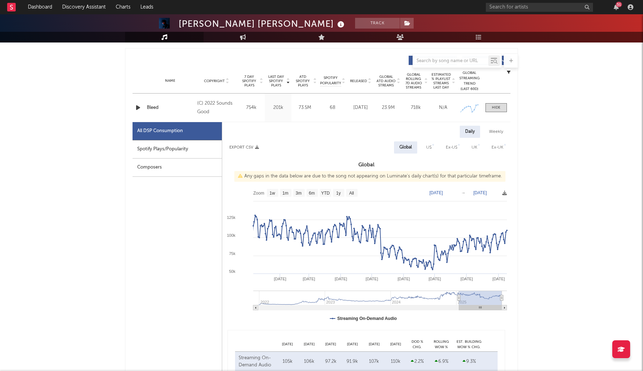 The height and width of the screenshot is (371, 643). What do you see at coordinates (170, 108) in the screenshot?
I see `div: Bleed` at bounding box center [170, 108].